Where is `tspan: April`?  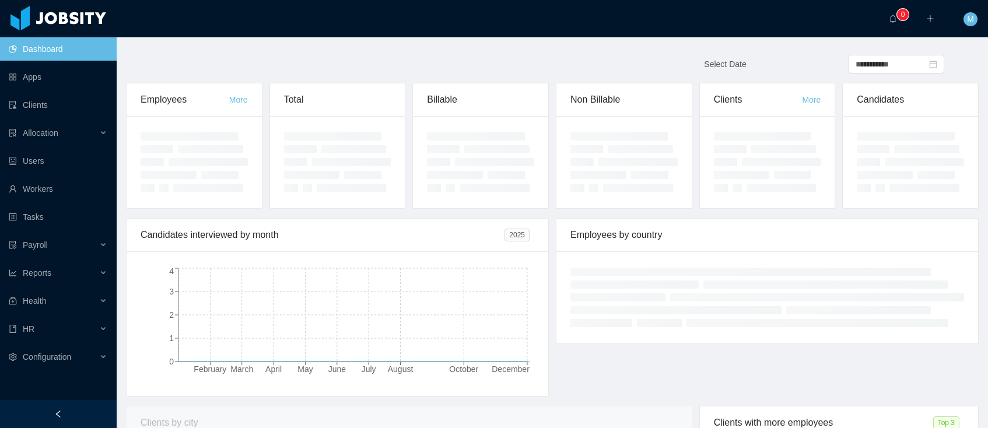
tspan: April is located at coordinates (273, 369).